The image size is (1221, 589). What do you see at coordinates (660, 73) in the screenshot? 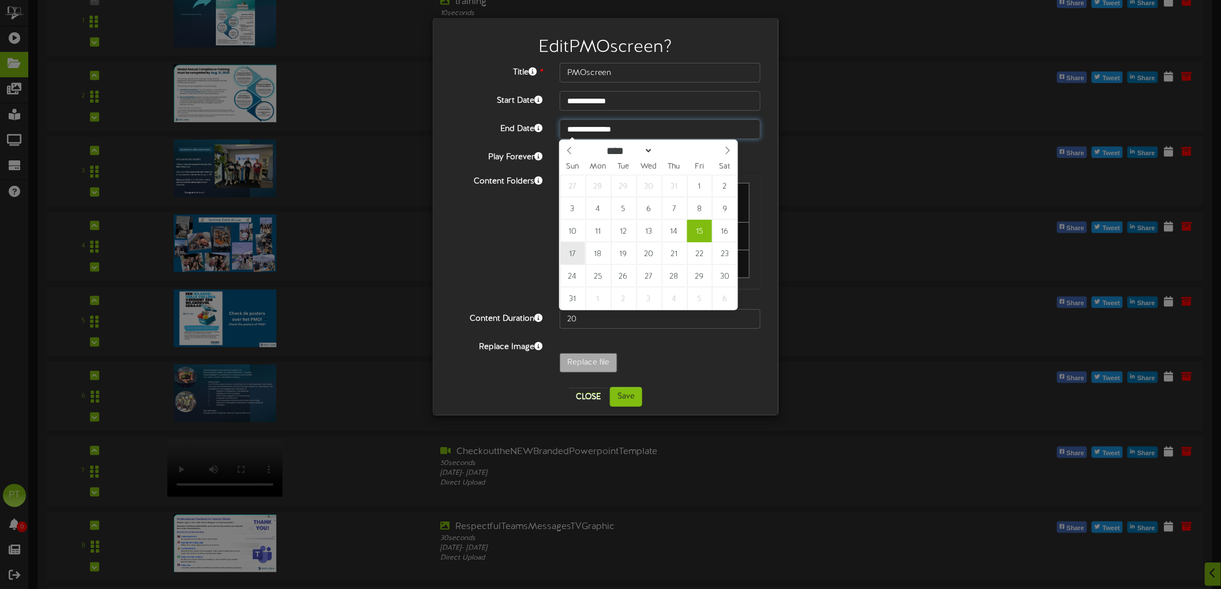
I see `input: Title` at bounding box center [660, 73].